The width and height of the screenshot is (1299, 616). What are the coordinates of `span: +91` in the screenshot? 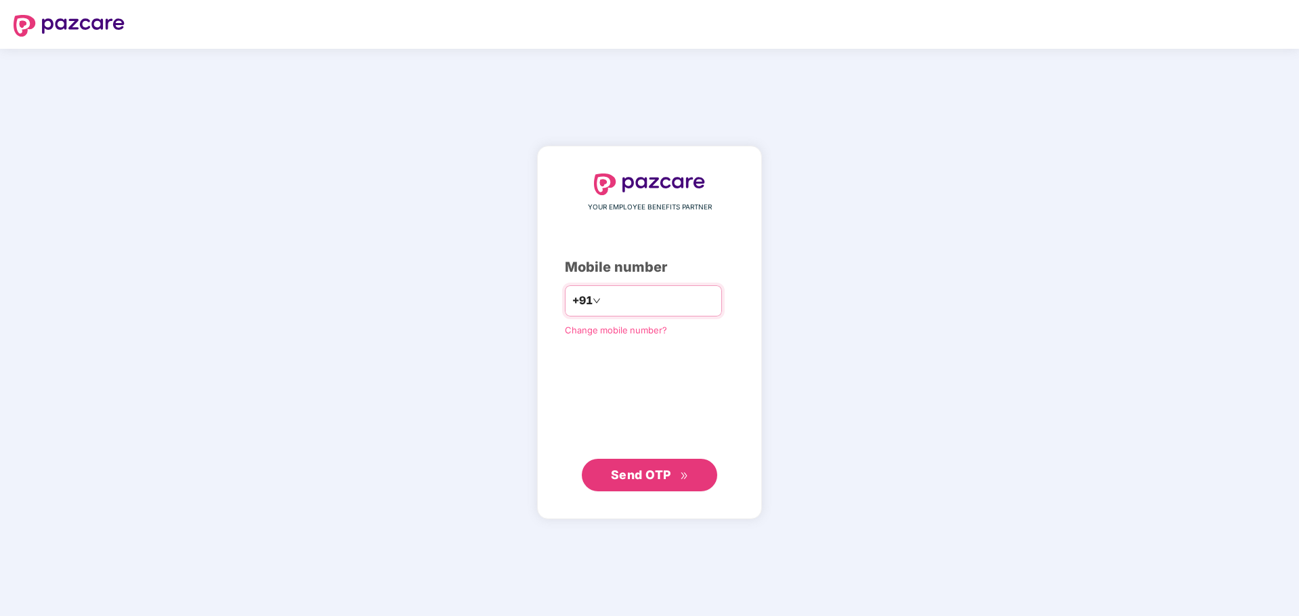 It's located at (582, 300).